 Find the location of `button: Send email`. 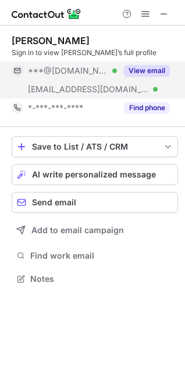

button: Send email is located at coordinates (95, 203).